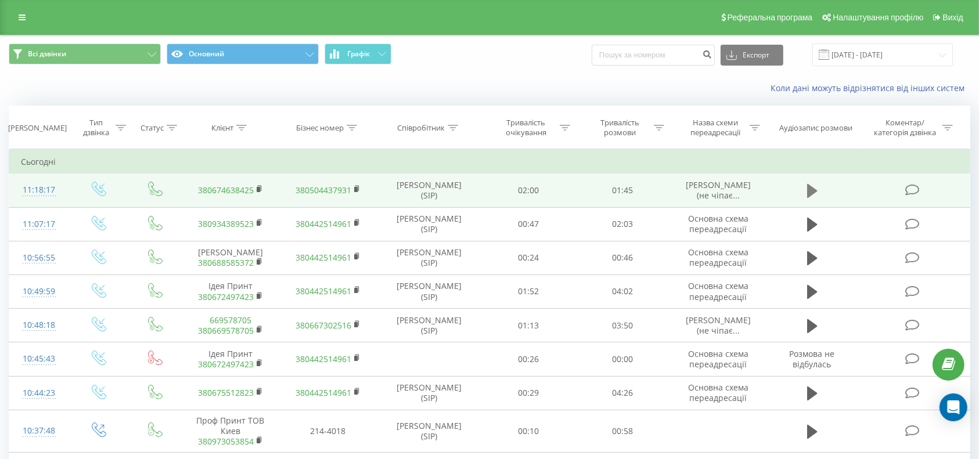 This screenshot has height=459, width=979. I want to click on div: Коментар/категорія дзвінка, so click(905, 128).